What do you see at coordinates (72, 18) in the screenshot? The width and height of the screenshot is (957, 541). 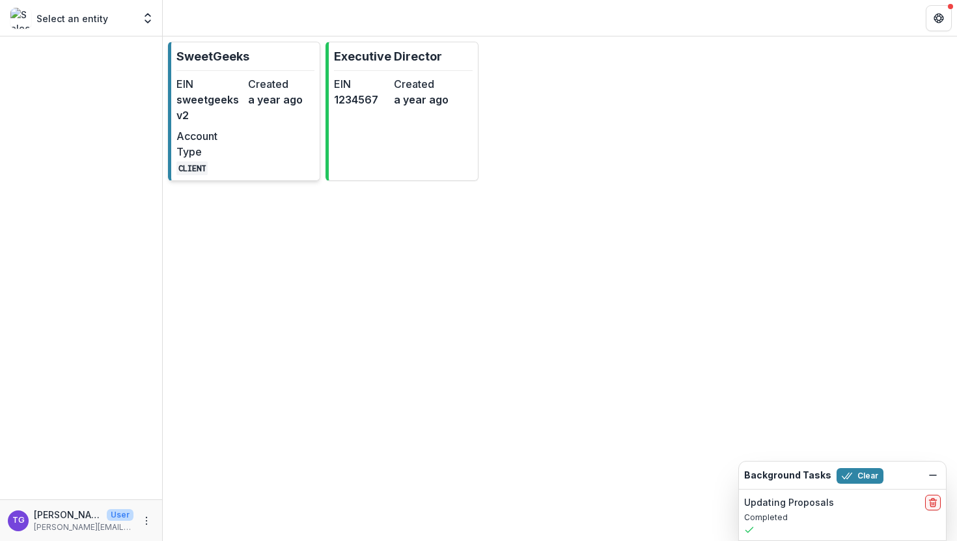 I see `p: Select an entity` at bounding box center [72, 18].